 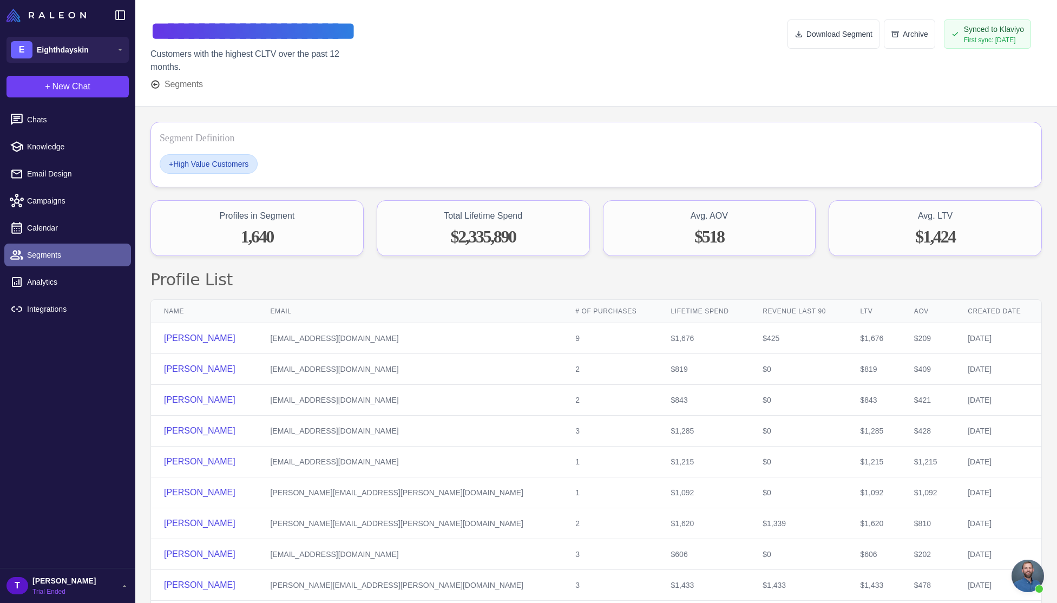 I want to click on div: Total Lifetime Spend, so click(x=483, y=216).